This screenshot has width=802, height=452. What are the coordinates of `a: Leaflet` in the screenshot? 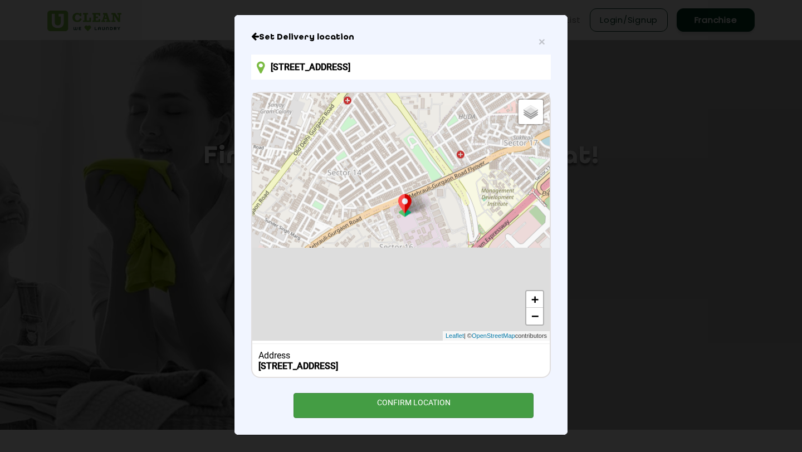 It's located at (455, 336).